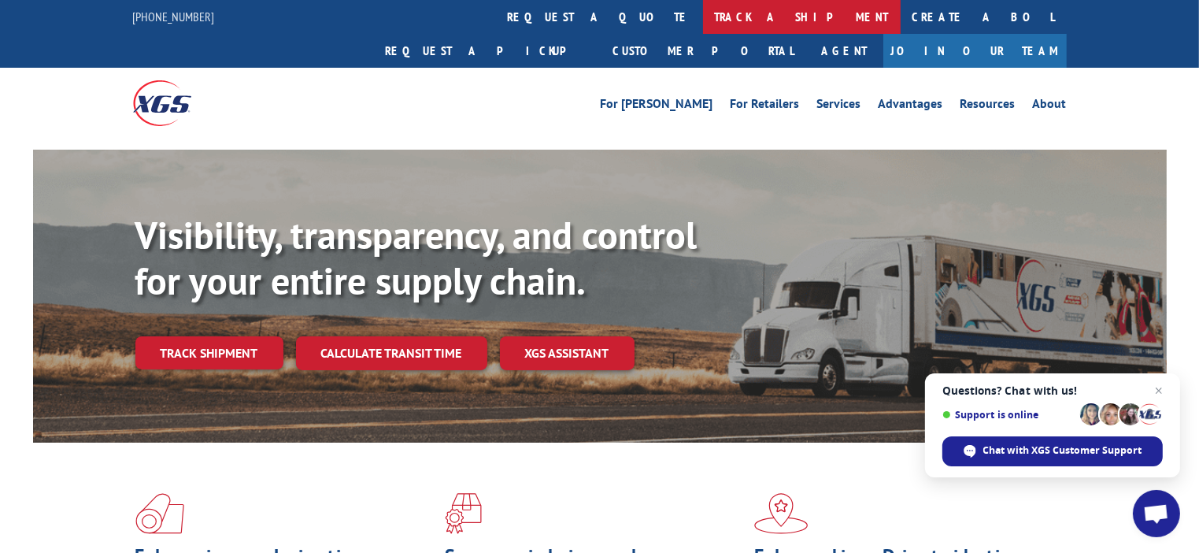 The width and height of the screenshot is (1199, 553). I want to click on a: Resources, so click(988, 106).